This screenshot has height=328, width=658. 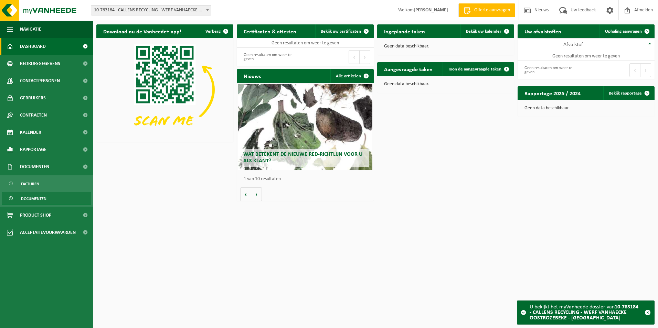 I want to click on span: Bekijk uw kalender, so click(x=483, y=31).